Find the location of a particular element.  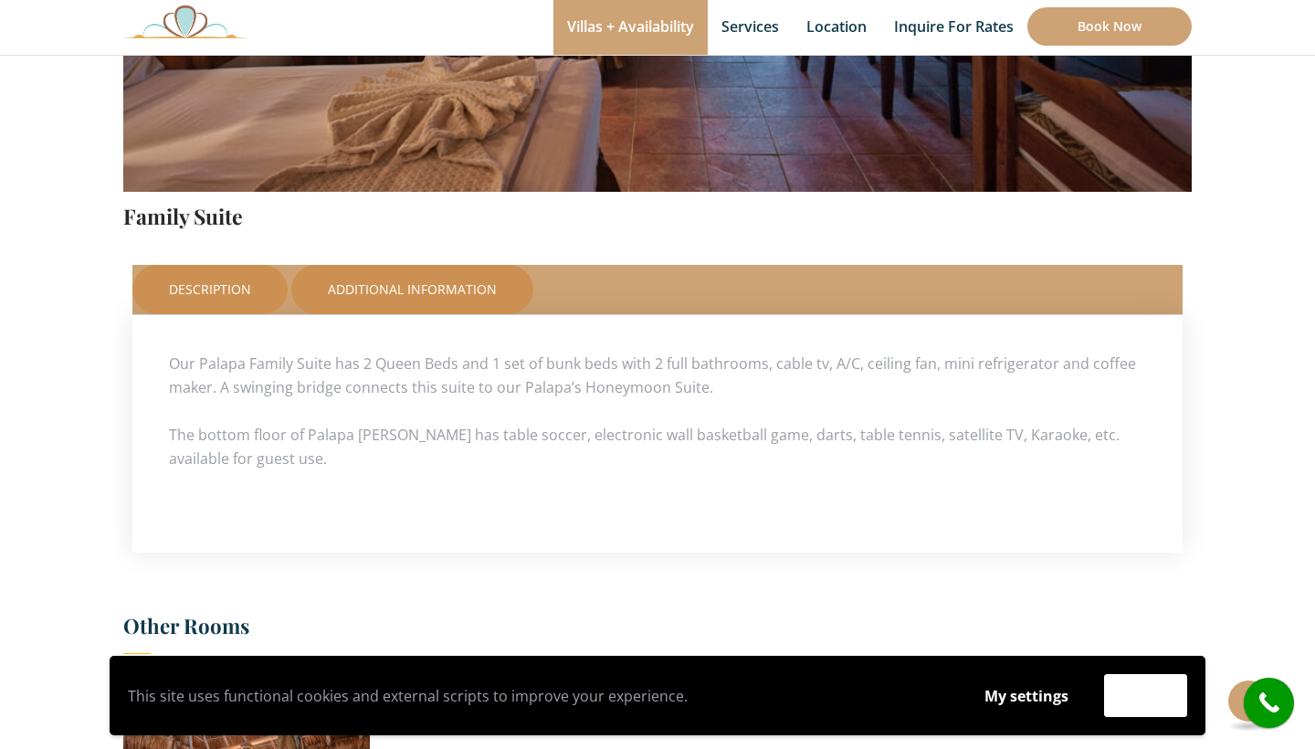

p: This site uses functional cookies and external scripts to improve your experience. is located at coordinates (538, 696).